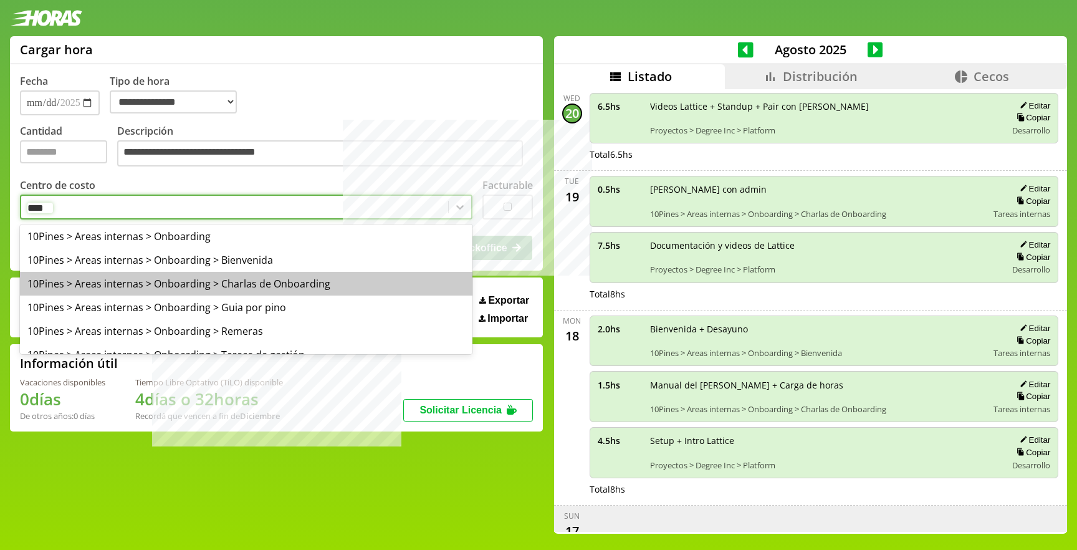  I want to click on div: 10Pines > Areas internas > Onboarding > Bienvenida, so click(246, 260).